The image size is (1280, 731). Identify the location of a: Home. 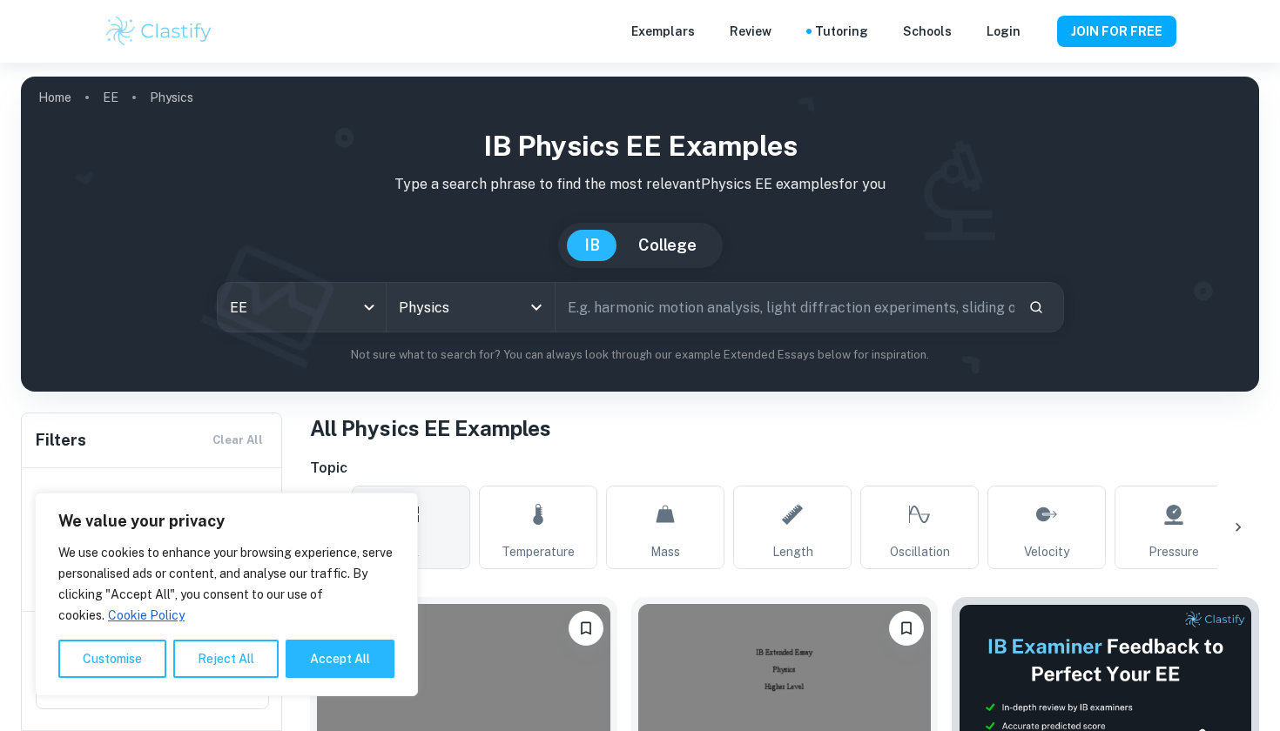
(55, 97).